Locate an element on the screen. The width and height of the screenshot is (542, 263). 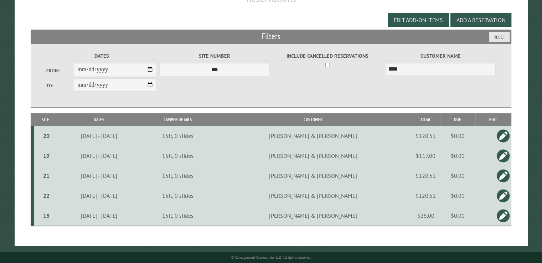
th: Edit is located at coordinates (494, 119).